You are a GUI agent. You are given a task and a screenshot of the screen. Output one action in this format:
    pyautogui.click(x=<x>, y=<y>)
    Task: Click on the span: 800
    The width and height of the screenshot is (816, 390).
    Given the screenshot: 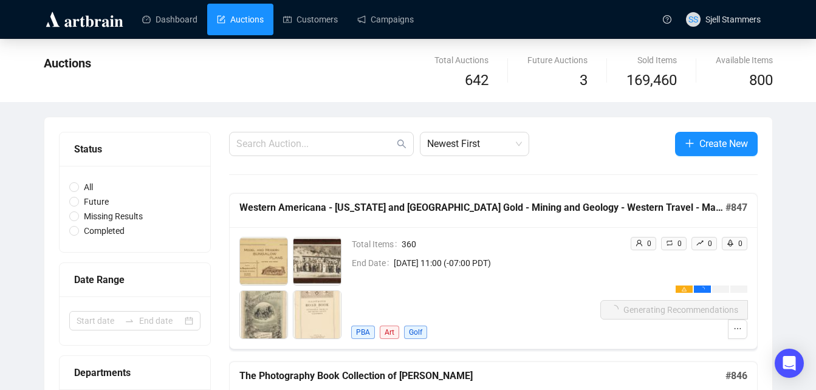 What is the action you would take?
    pyautogui.click(x=760, y=80)
    